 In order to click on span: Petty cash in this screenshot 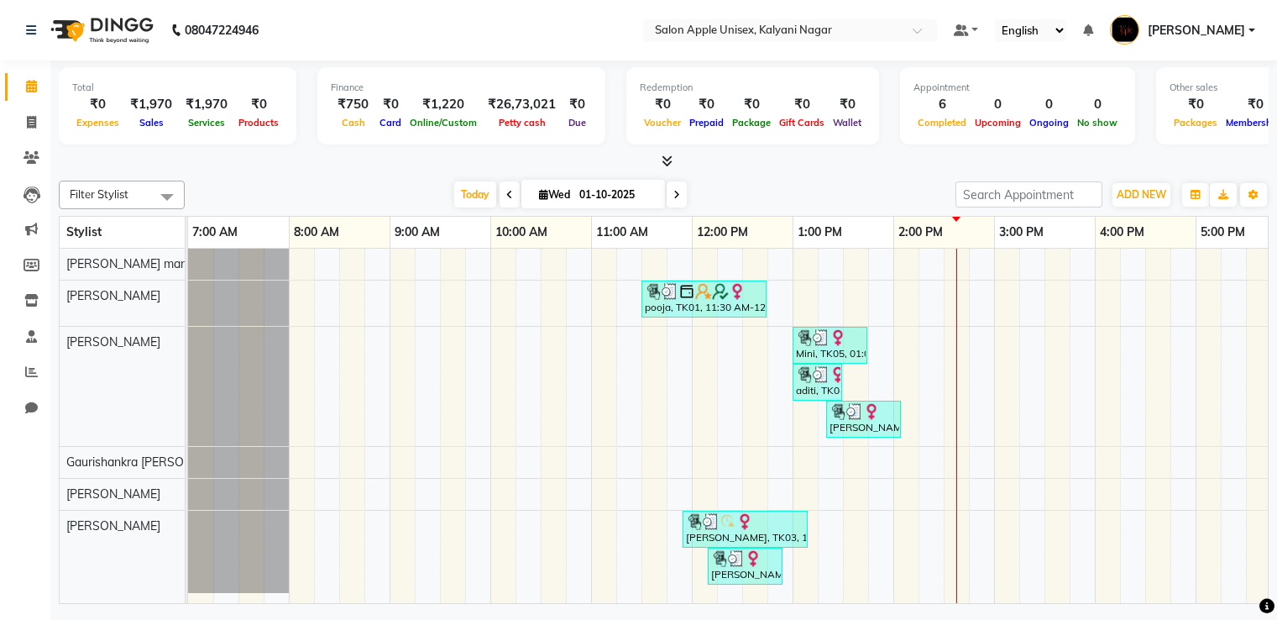, I will do `click(522, 123)`.